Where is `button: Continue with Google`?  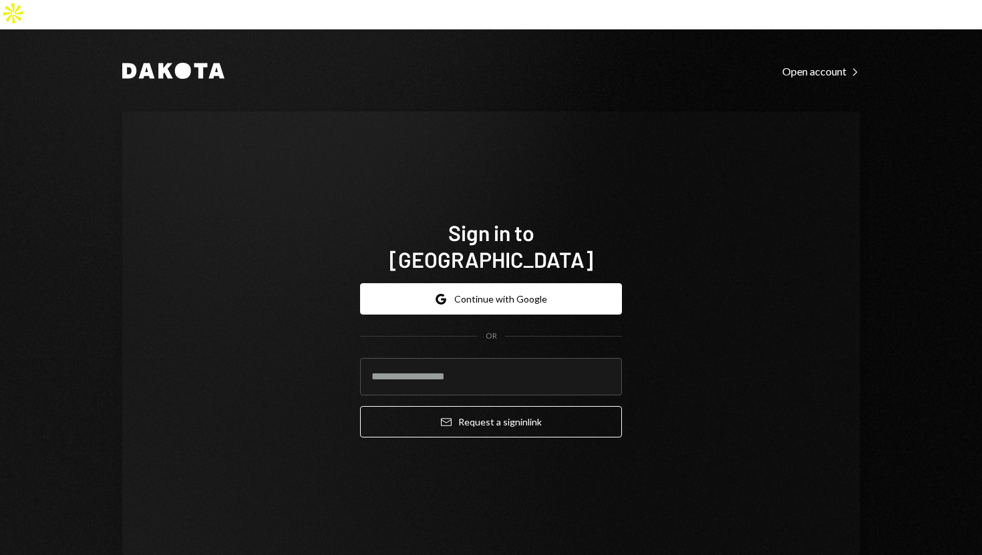 button: Continue with Google is located at coordinates (491, 299).